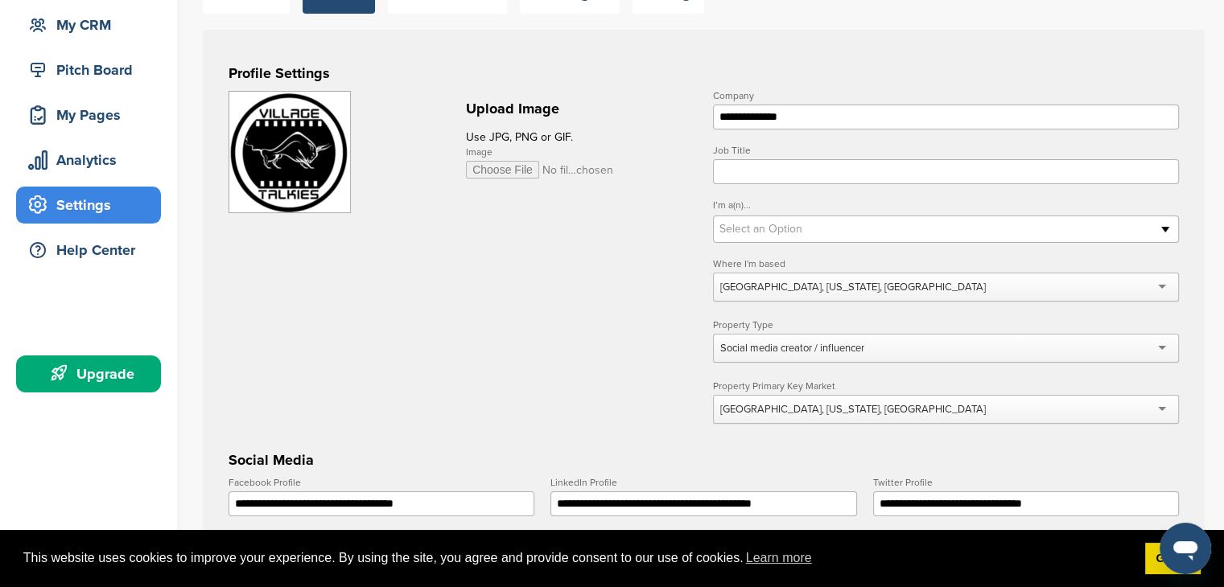 The height and width of the screenshot is (587, 1224). What do you see at coordinates (703, 73) in the screenshot?
I see `h3: Profile Settings` at bounding box center [703, 73].